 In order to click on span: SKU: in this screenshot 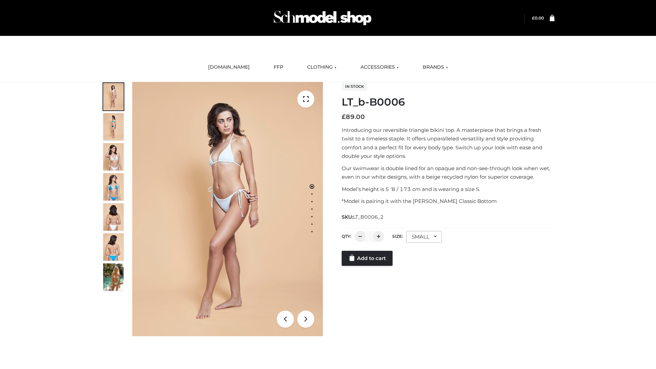, I will do `click(363, 217)`.